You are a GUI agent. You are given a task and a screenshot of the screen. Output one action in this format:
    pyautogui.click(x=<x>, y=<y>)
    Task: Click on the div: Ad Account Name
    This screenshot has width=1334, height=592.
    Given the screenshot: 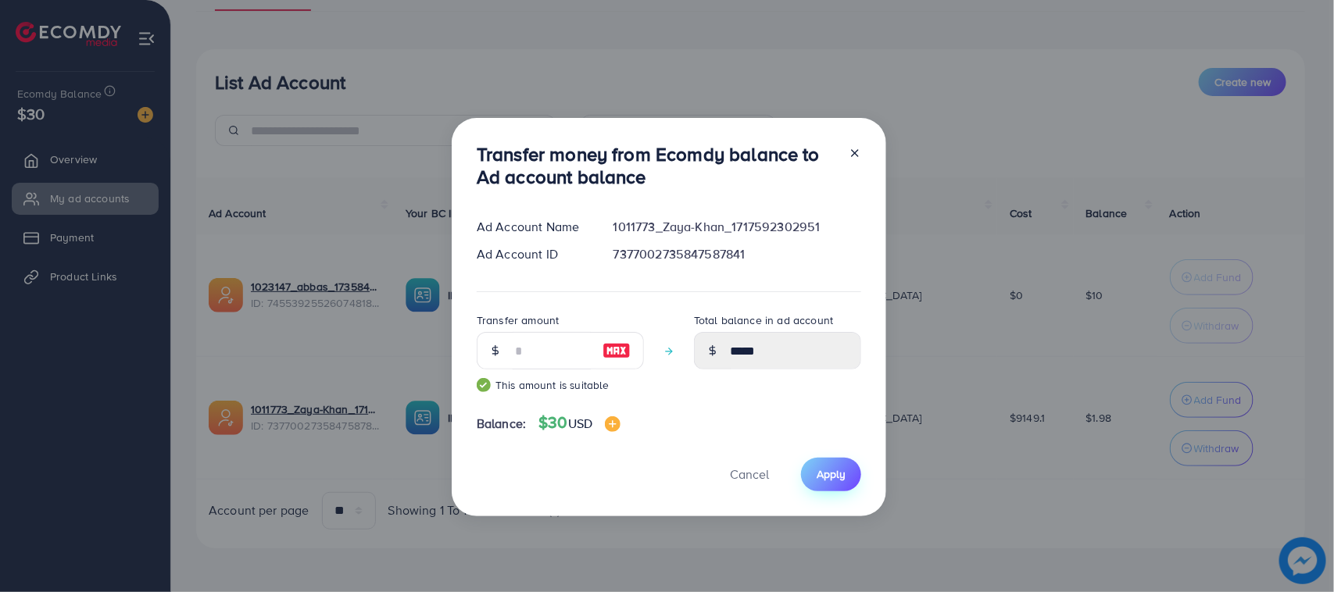 What is the action you would take?
    pyautogui.click(x=532, y=227)
    